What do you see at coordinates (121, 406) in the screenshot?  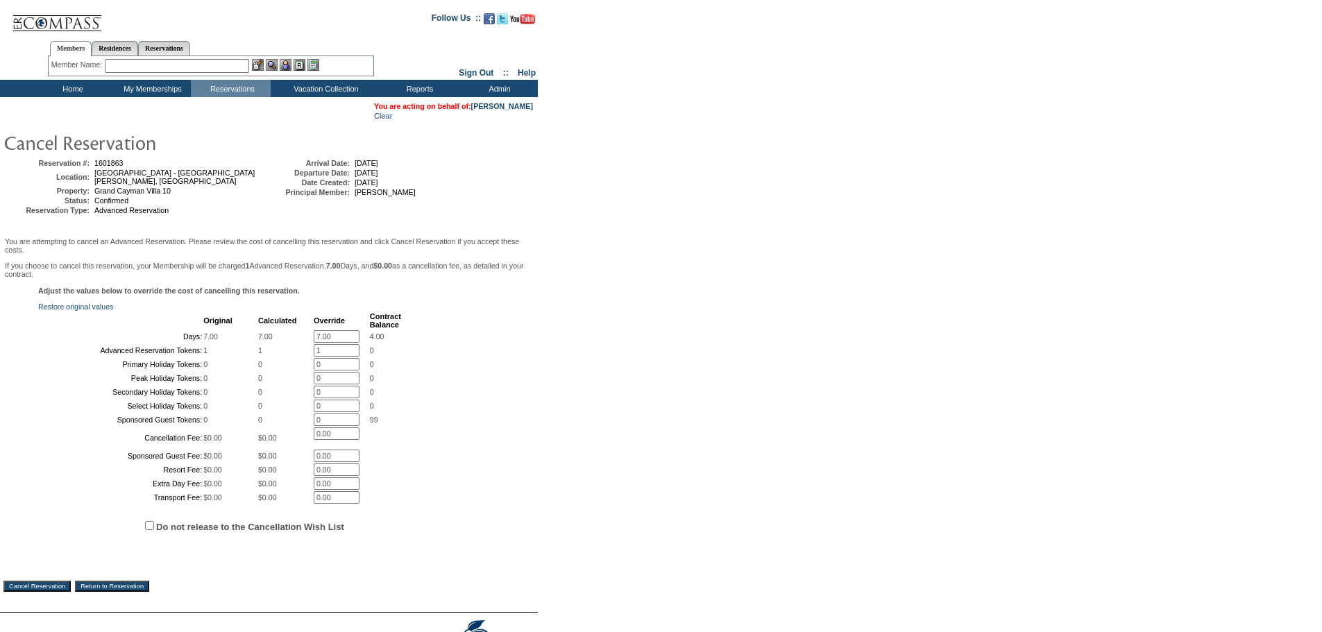 I see `td: Select Holiday Tokens:` at bounding box center [121, 406].